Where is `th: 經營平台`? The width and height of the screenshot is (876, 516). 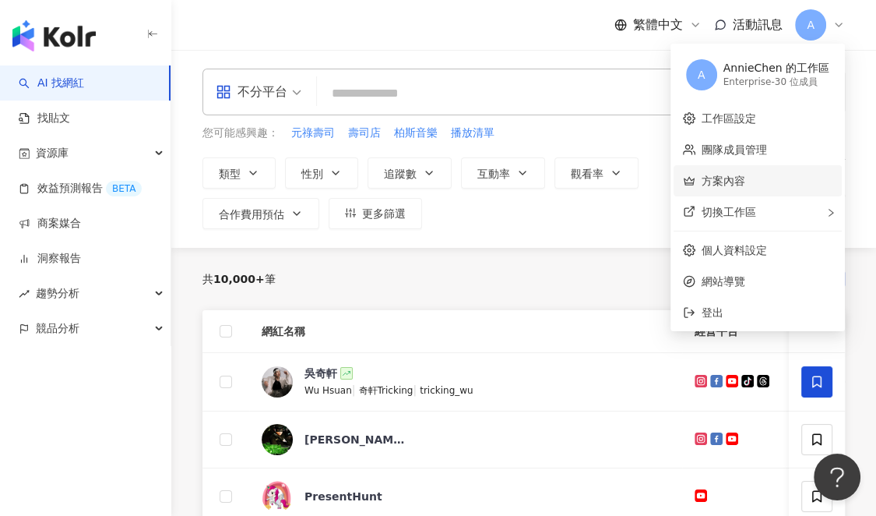 th: 經營平台 is located at coordinates (734, 331).